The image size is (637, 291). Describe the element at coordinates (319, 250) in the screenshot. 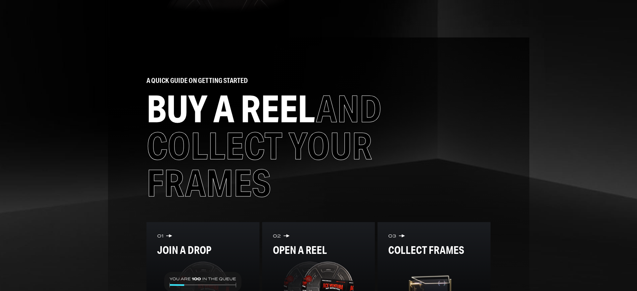

I see `h4: OPEN A REEL` at that location.